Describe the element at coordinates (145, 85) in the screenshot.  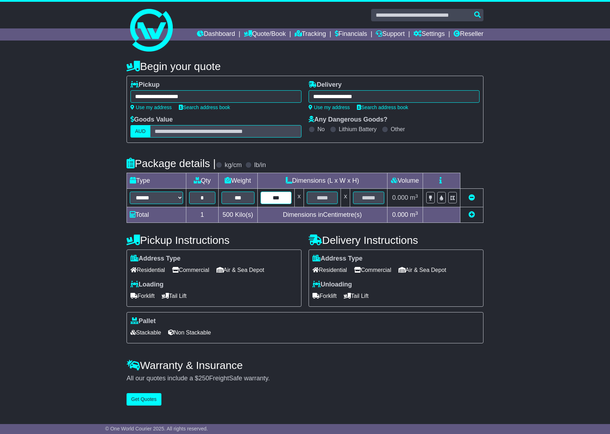
I see `label: Pickup` at that location.